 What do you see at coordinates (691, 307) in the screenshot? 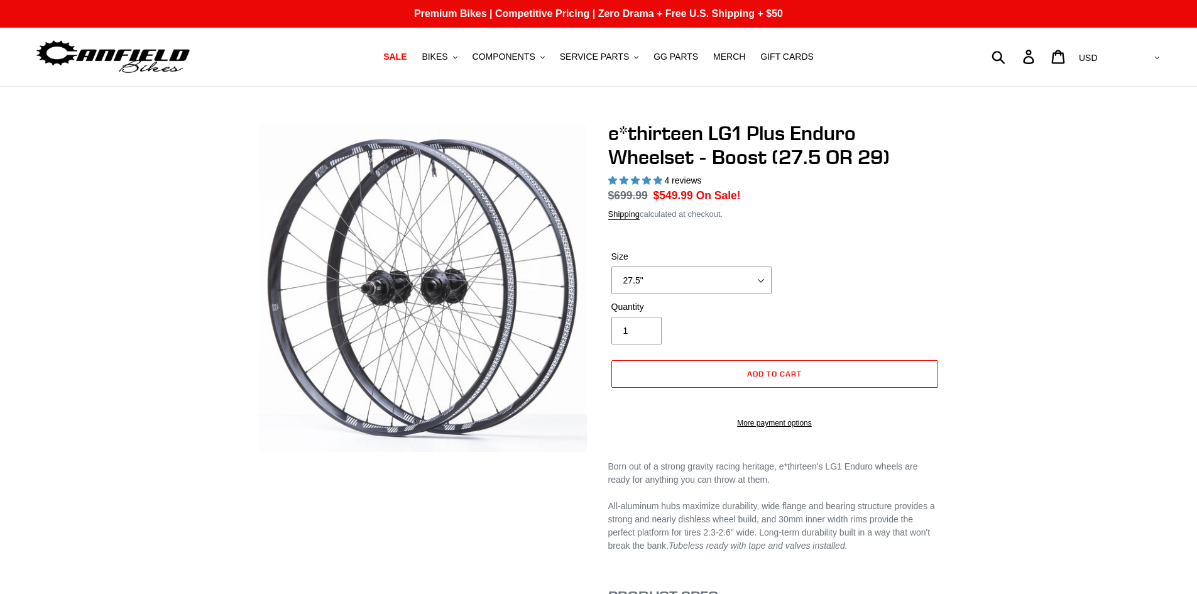
I see `label: Quantity` at bounding box center [691, 307].